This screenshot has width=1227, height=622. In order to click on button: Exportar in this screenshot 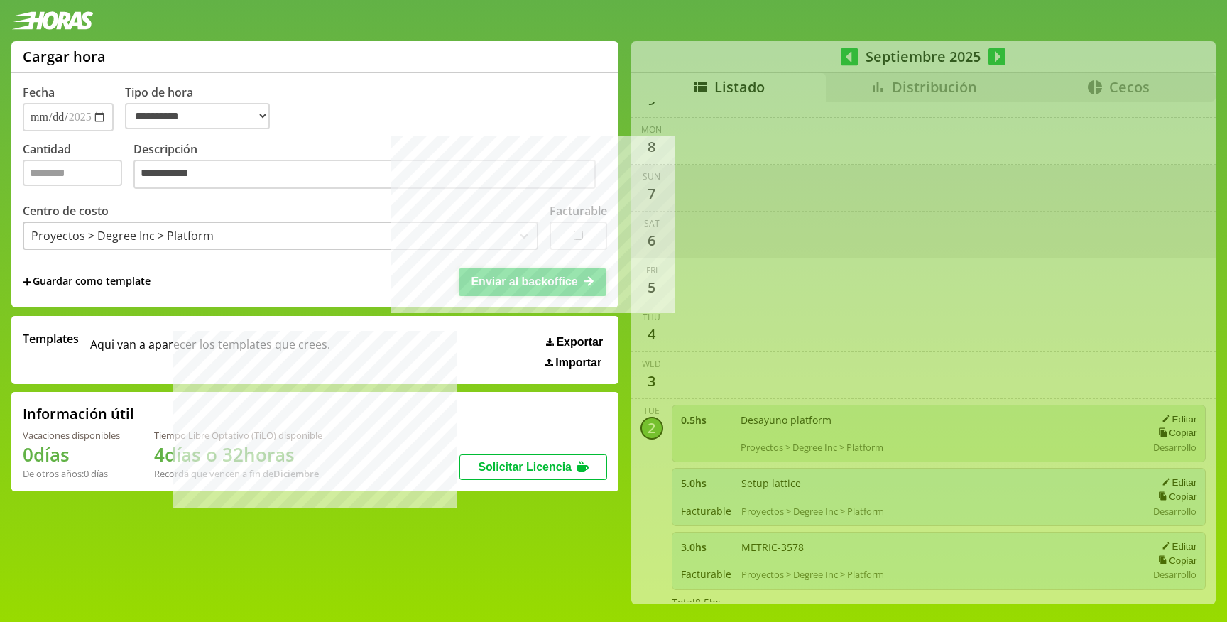, I will do `click(575, 342)`.